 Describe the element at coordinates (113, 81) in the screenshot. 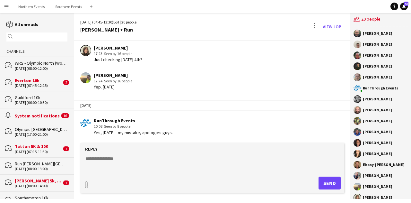

I see `div: 17:24` at that location.